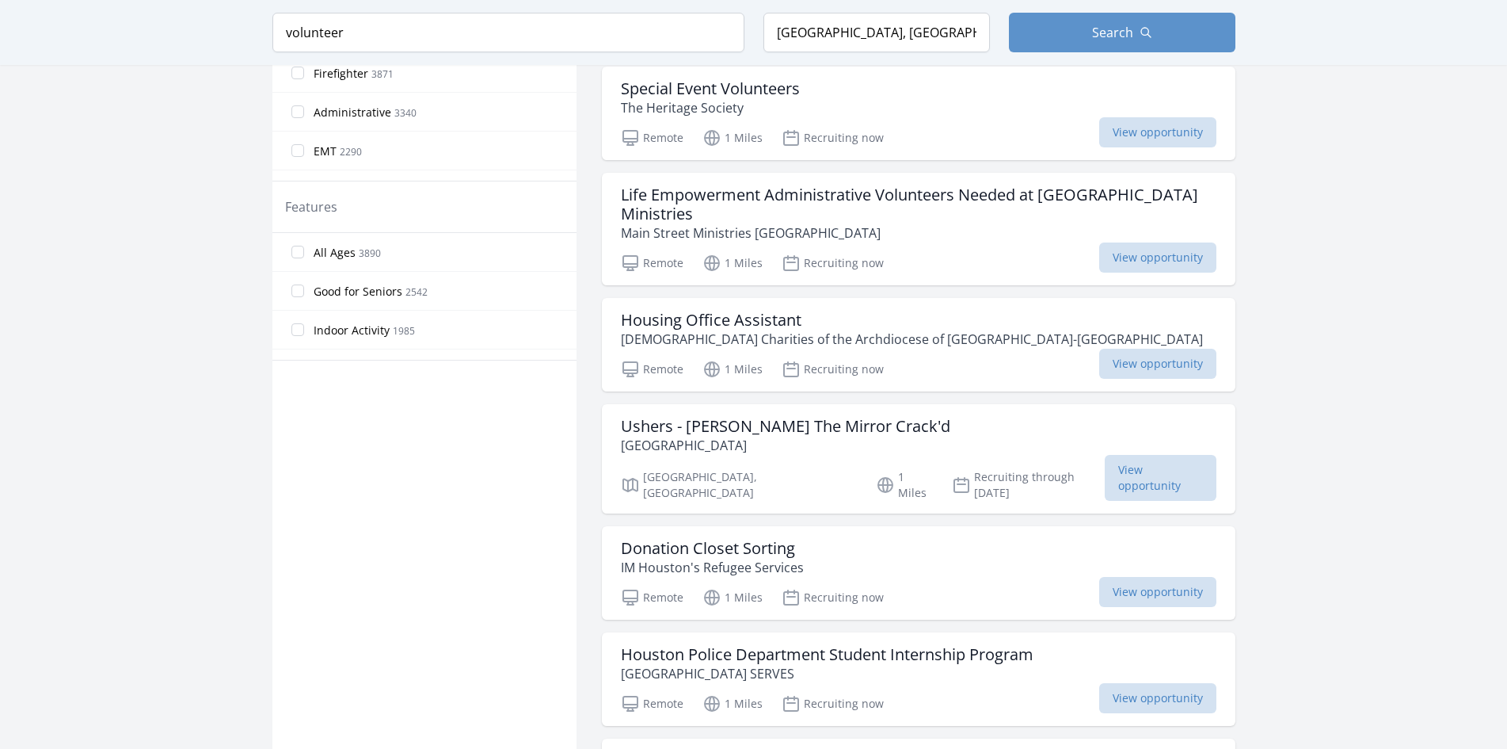 Image resolution: width=1507 pixels, height=749 pixels. I want to click on span: 1985, so click(404, 330).